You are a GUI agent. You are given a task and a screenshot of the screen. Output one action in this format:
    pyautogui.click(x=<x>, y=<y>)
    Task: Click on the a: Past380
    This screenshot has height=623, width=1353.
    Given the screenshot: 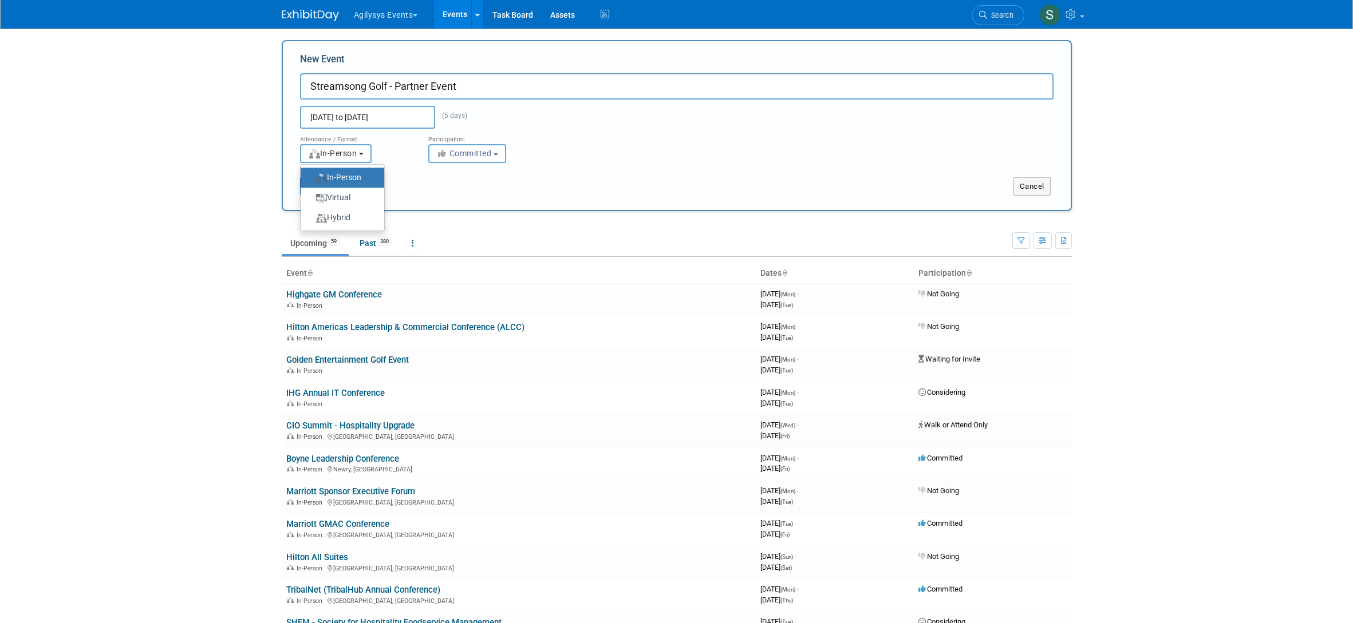 What is the action you would take?
    pyautogui.click(x=376, y=243)
    